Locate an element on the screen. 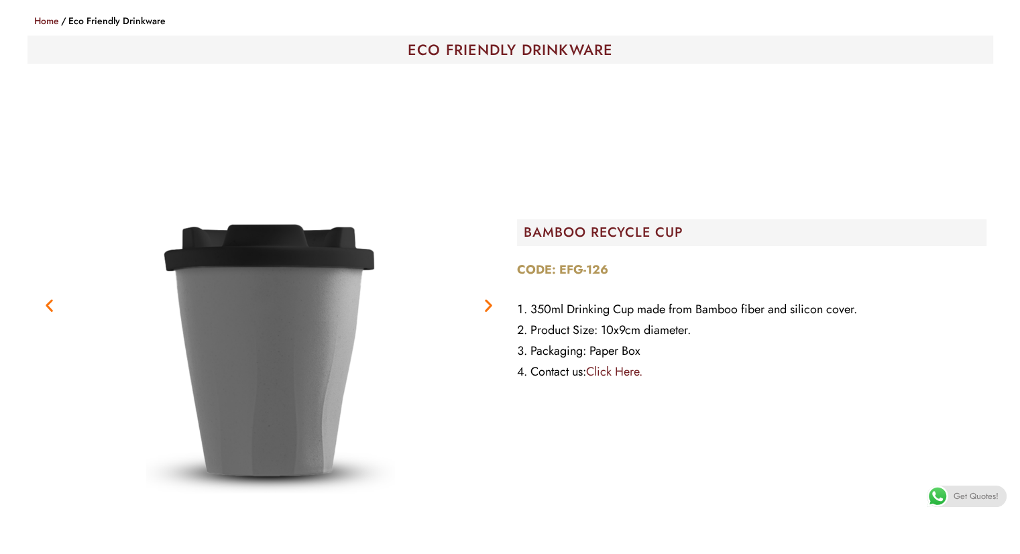 This screenshot has width=1020, height=554. strong: CODE: EFG-126 is located at coordinates (563, 270).